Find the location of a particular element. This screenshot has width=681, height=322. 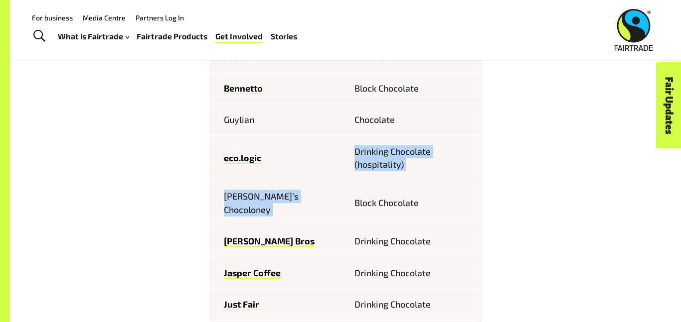

a: Partners Log In is located at coordinates (159, 17).